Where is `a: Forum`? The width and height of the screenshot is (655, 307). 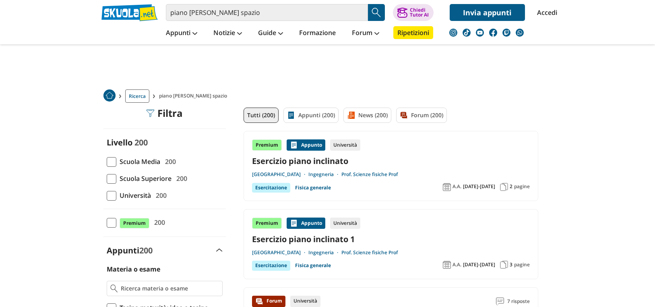
a: Forum is located at coordinates (366, 33).